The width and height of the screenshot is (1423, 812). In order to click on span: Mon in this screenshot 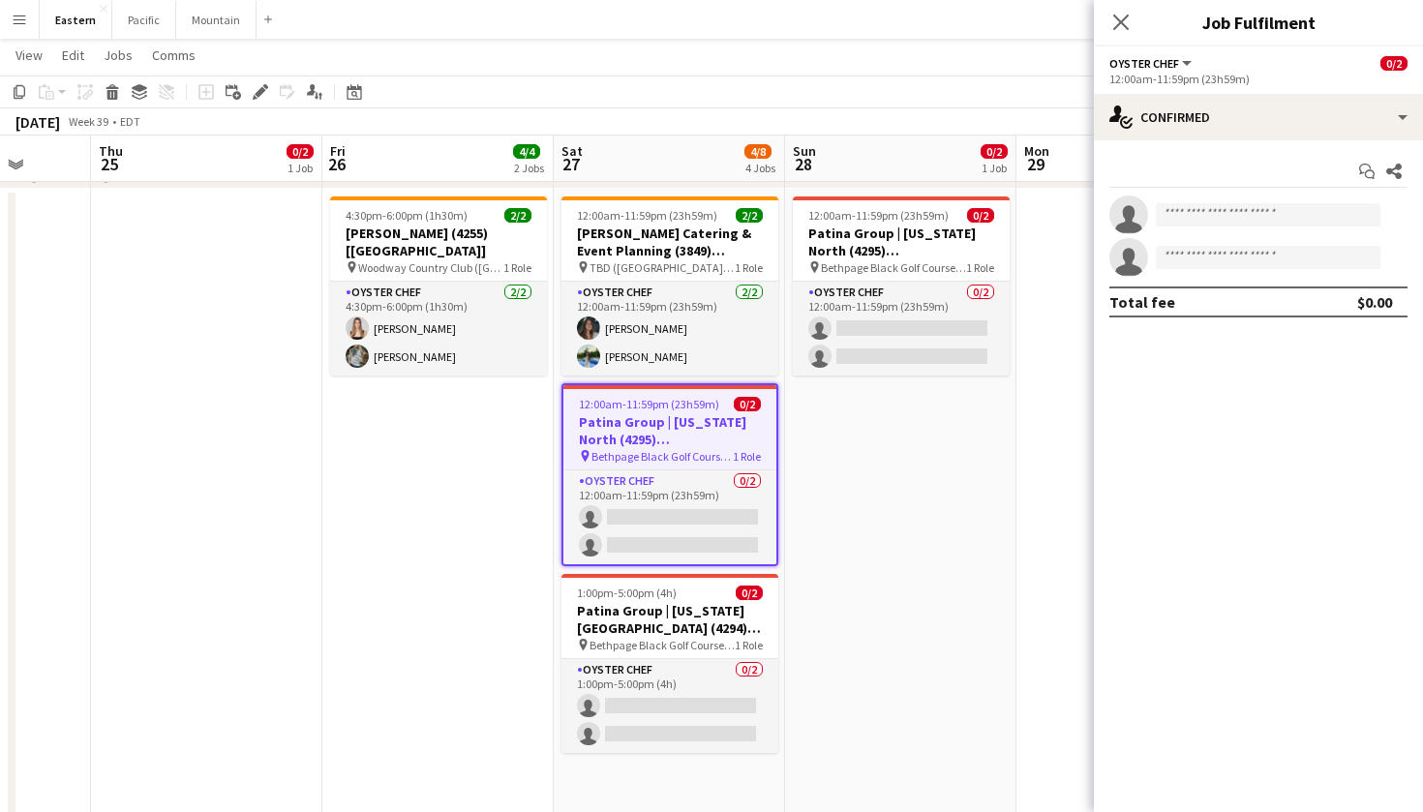, I will do `click(1037, 151)`.